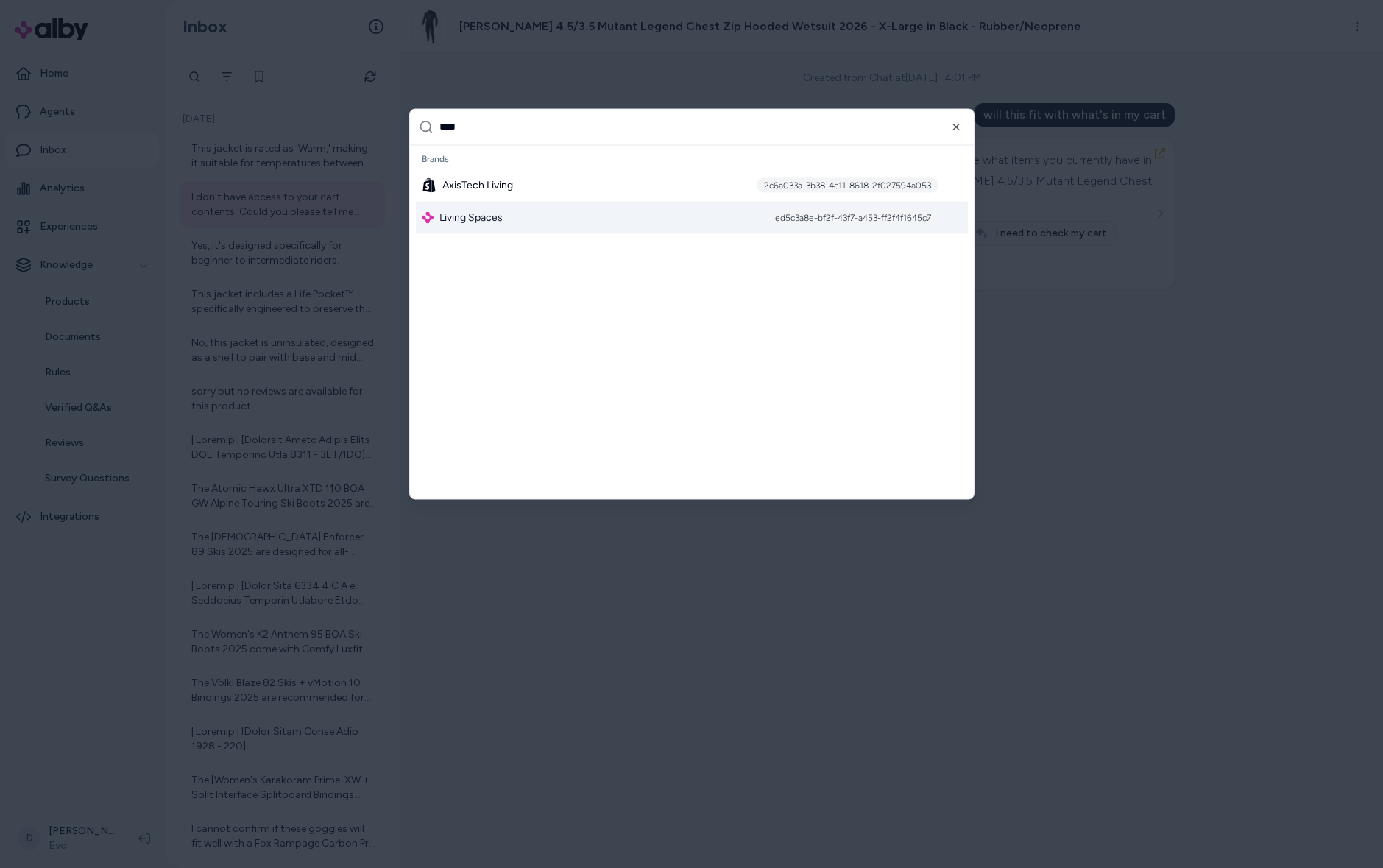  I want to click on div: Brands, so click(692, 158).